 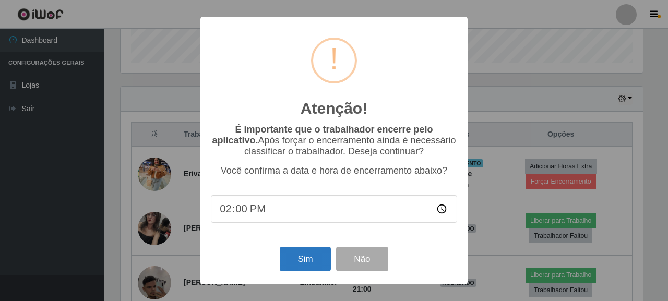 What do you see at coordinates (334, 140) in the screenshot?
I see `p: Após forçar o encerramento ainda é necessário classificar o trabalhador. Deseja continuar?` at bounding box center [334, 140].